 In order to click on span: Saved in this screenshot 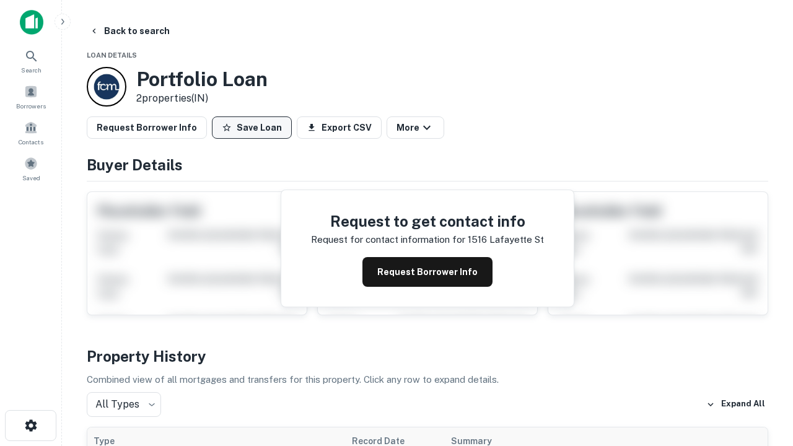, I will do `click(31, 178)`.